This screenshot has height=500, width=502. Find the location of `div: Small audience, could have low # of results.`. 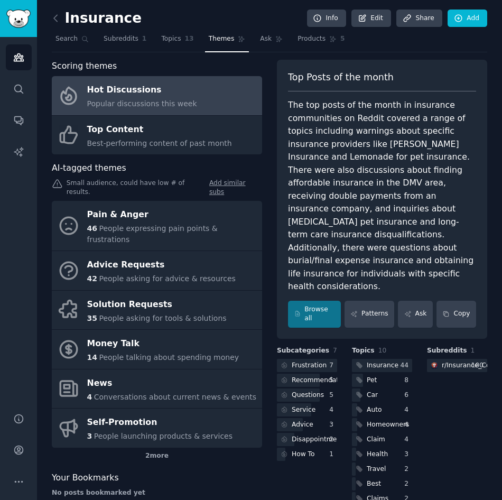

div: Small audience, could have low # of results. is located at coordinates (157, 188).